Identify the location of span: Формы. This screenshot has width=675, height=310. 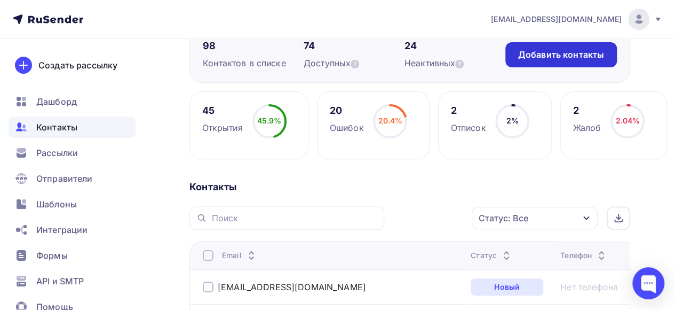
(52, 255).